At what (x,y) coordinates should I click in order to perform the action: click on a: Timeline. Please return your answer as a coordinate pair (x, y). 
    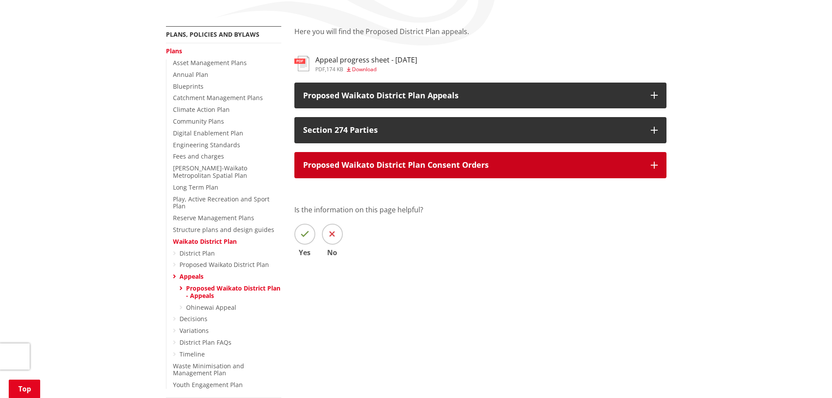
    Looking at the image, I should click on (192, 354).